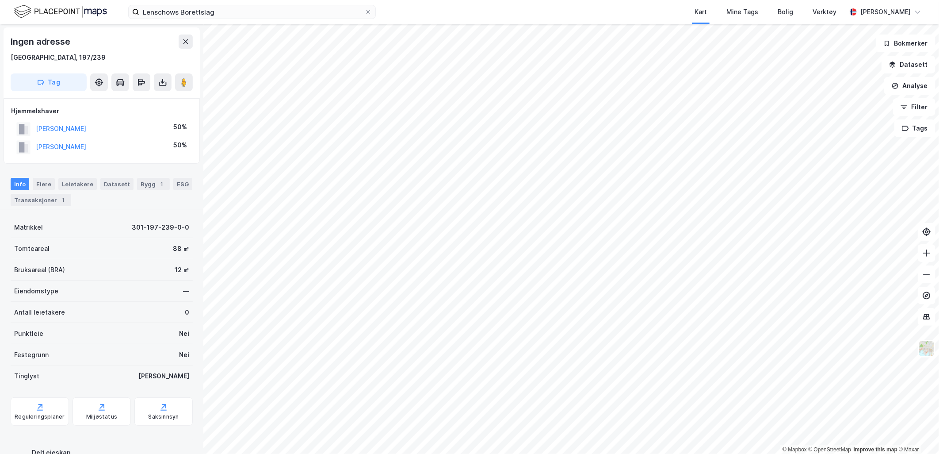 The width and height of the screenshot is (939, 454). What do you see at coordinates (20, 184) in the screenshot?
I see `div: Info` at bounding box center [20, 184].